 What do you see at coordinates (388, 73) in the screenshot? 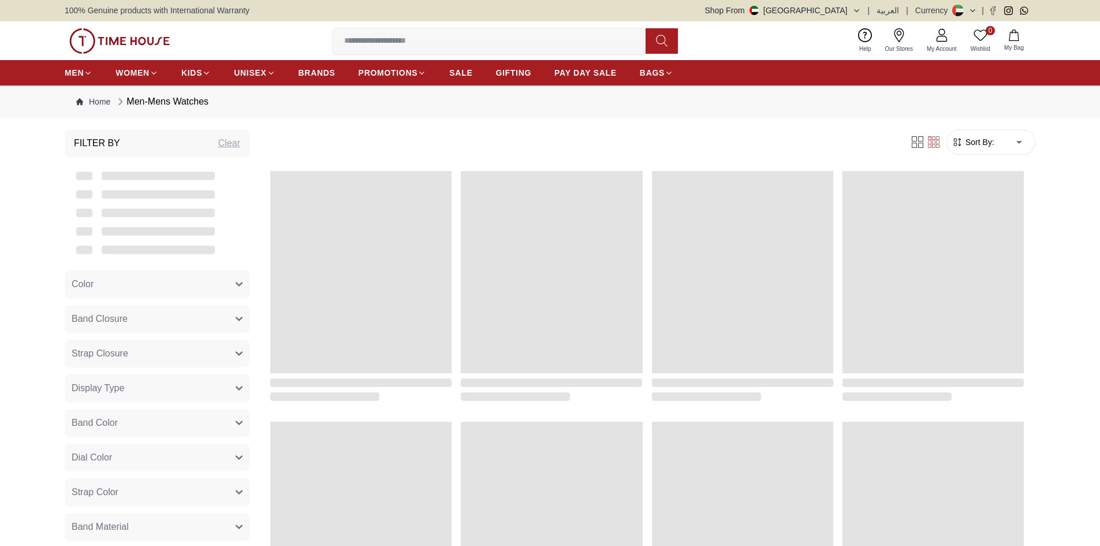
I see `span: PROMOTIONS` at bounding box center [388, 73].